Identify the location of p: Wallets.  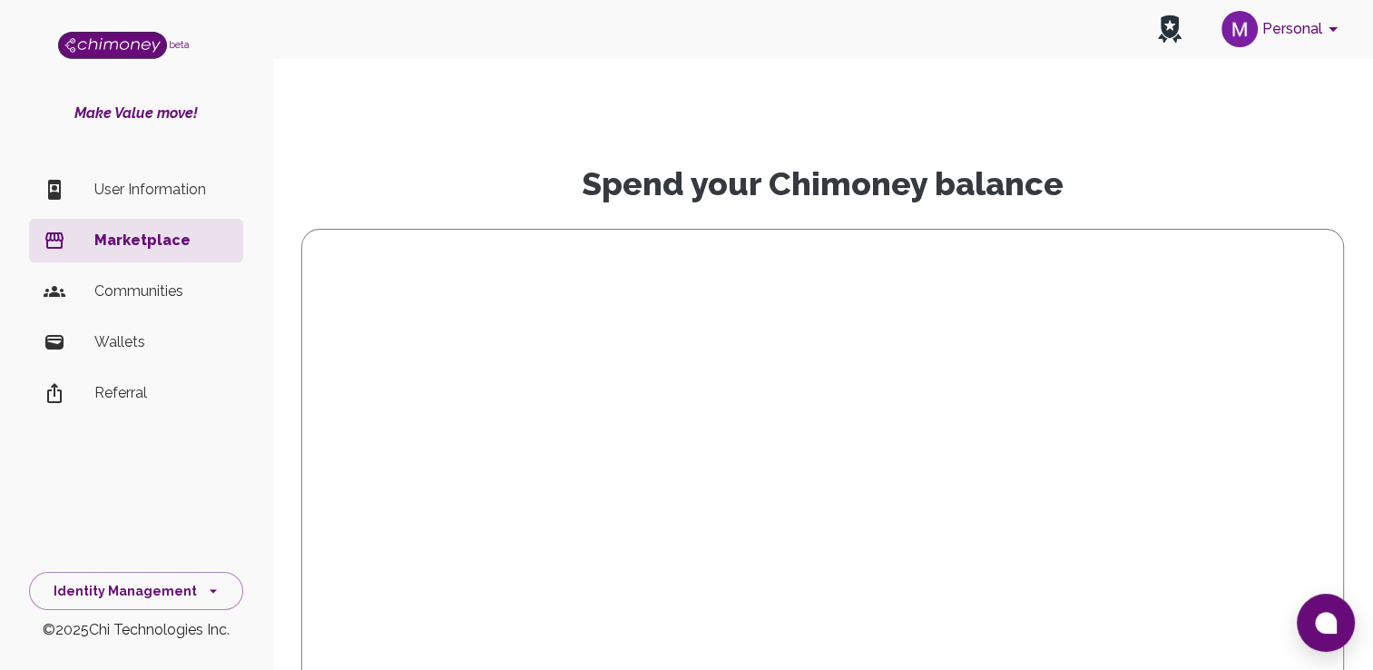
(162, 342).